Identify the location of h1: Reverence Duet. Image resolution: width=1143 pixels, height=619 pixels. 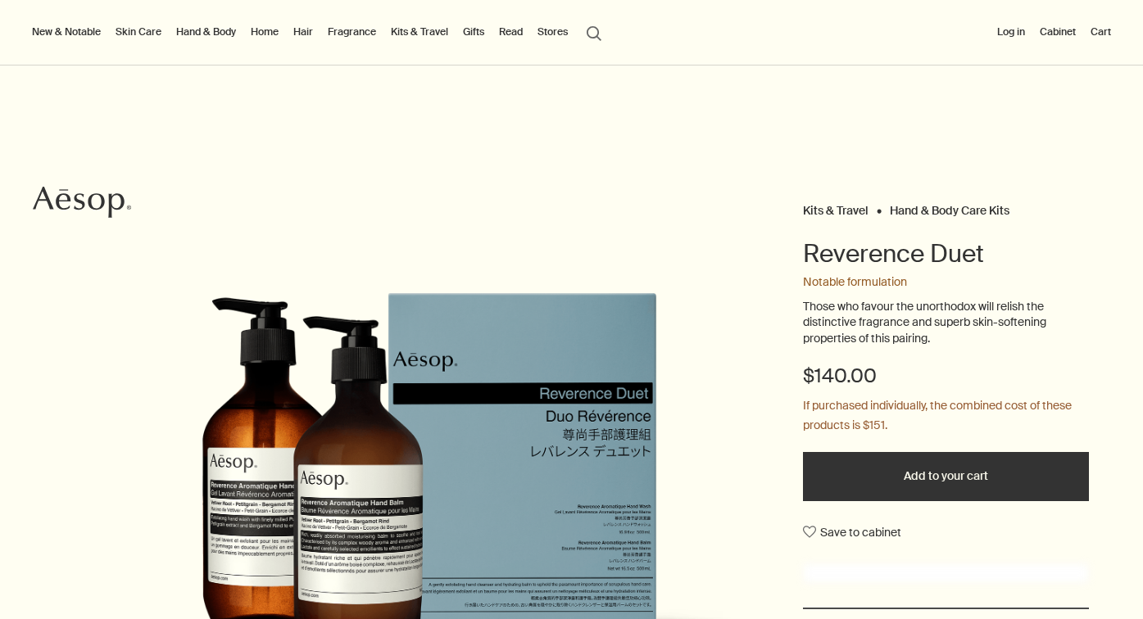
(946, 254).